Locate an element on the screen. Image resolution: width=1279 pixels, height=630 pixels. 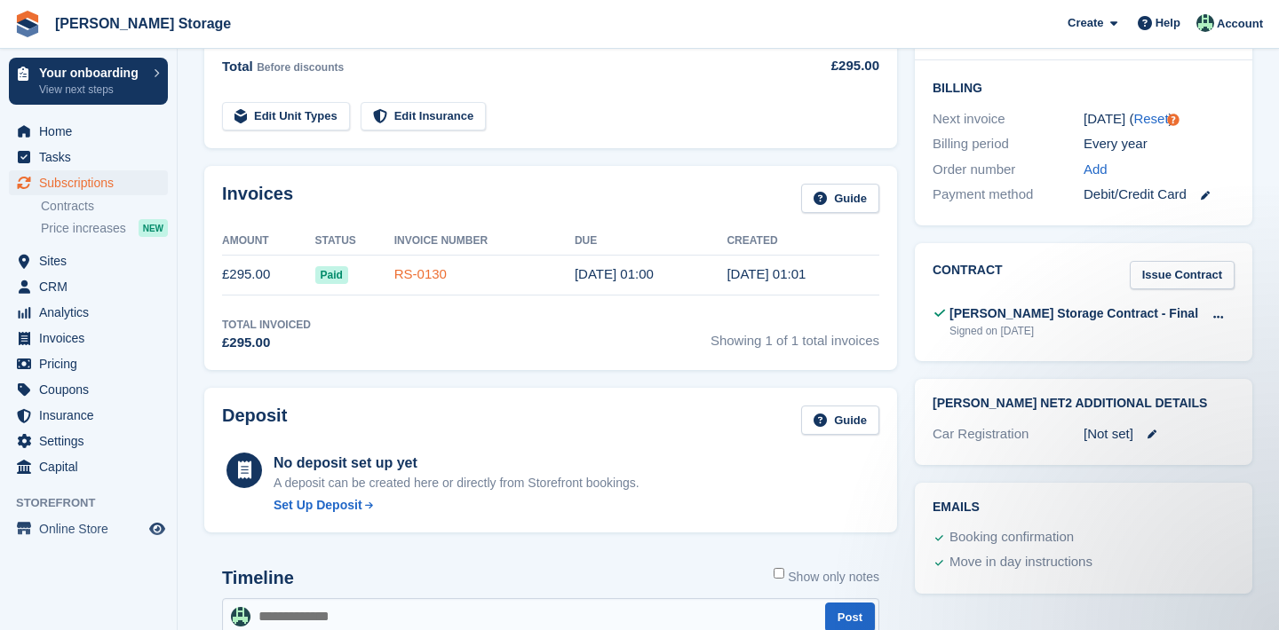
a: Contracts is located at coordinates (104, 206).